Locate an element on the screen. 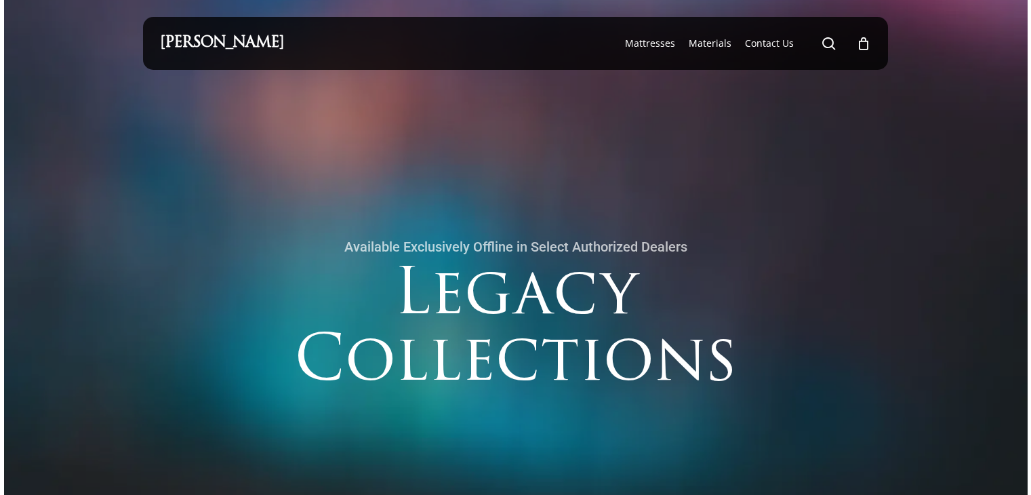 The width and height of the screenshot is (1031, 495). h3: Legacy Collections is located at coordinates (516, 341).